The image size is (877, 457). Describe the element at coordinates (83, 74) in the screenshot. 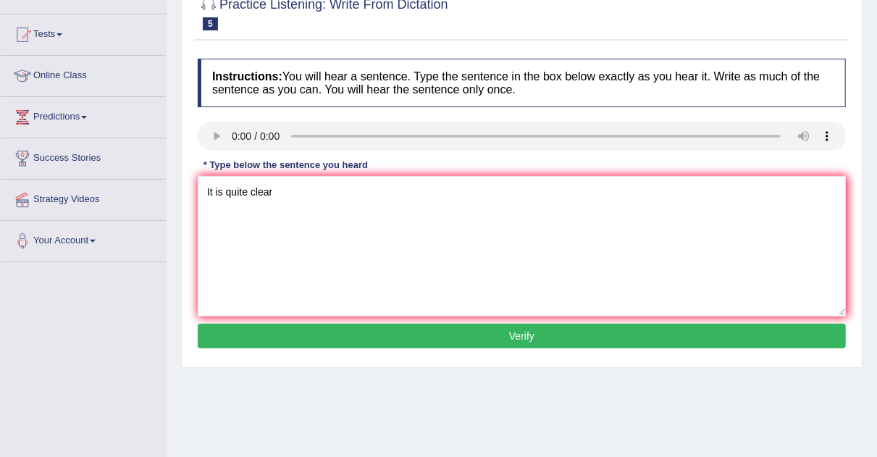

I see `a: Online Class` at that location.